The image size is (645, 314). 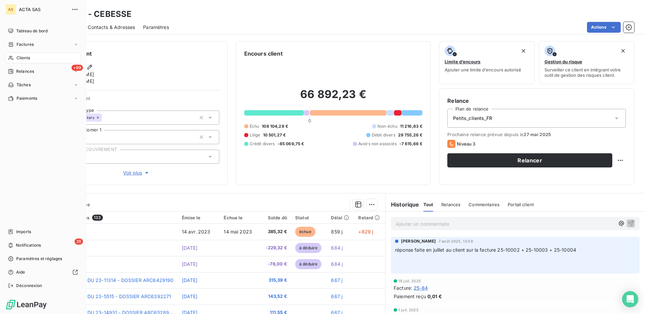 What do you see at coordinates (24, 232) in the screenshot?
I see `span: Imports` at bounding box center [24, 232].